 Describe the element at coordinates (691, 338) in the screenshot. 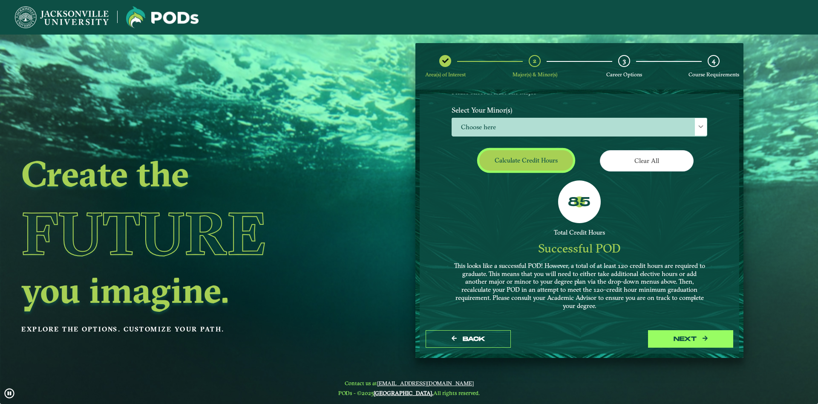

I see `button: next` at that location.